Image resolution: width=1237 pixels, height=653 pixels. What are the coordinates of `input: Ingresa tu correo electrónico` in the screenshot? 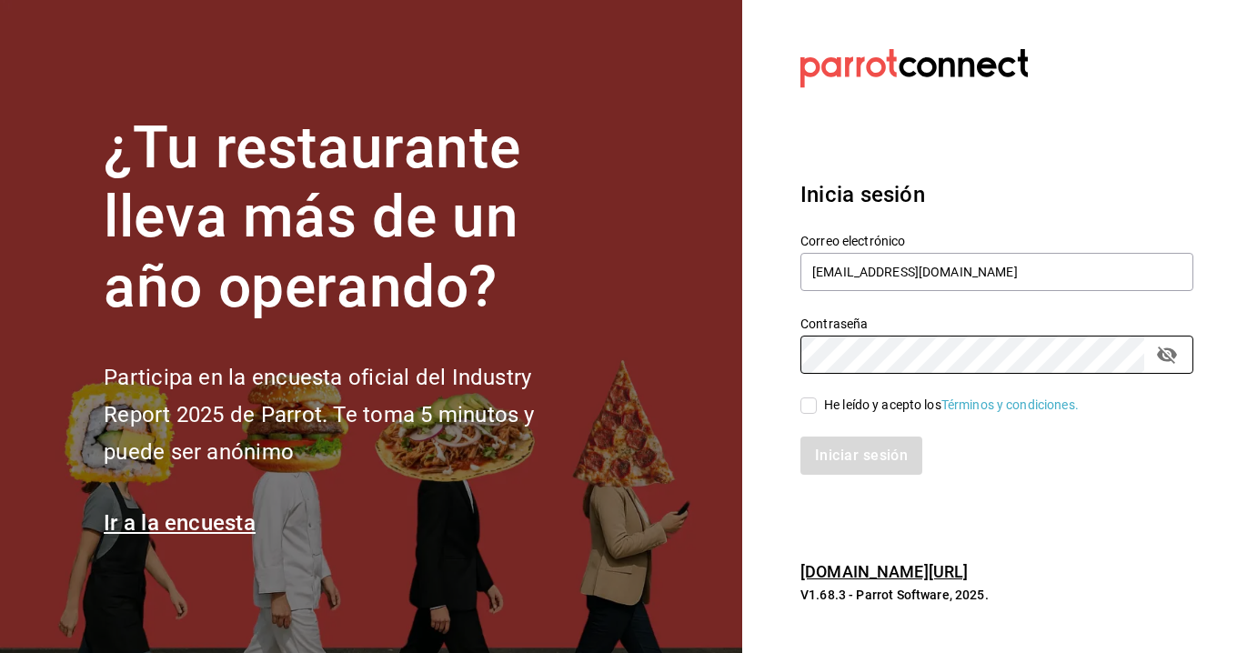 It's located at (997, 272).